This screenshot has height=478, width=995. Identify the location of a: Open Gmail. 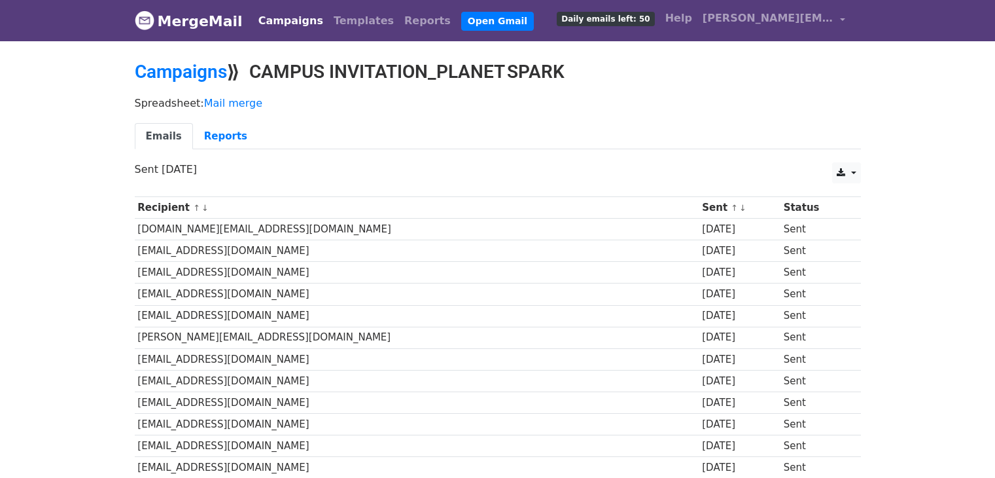
(497, 21).